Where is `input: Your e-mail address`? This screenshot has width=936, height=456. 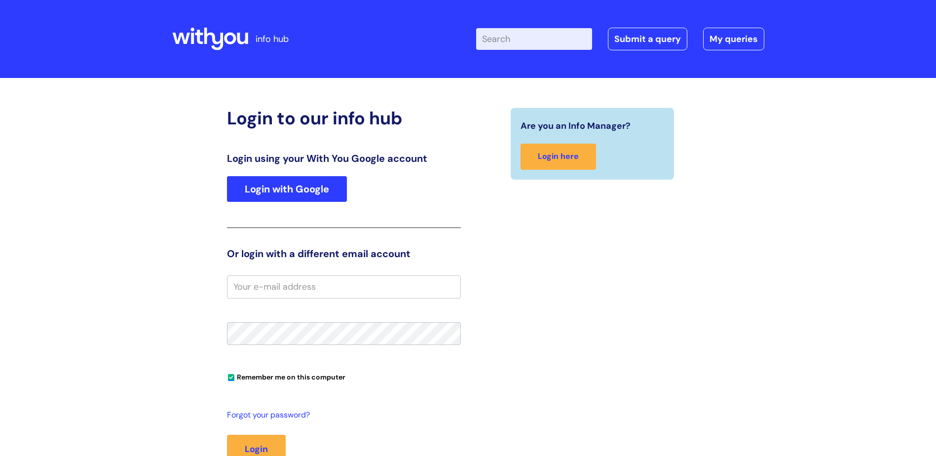
input: Your e-mail address is located at coordinates (344, 287).